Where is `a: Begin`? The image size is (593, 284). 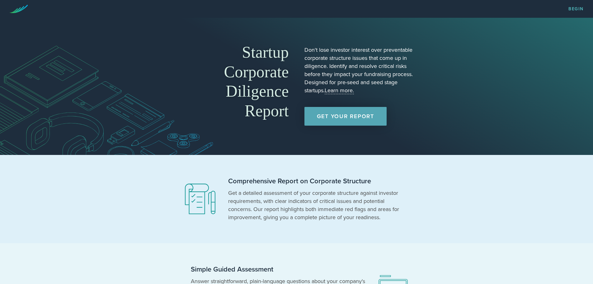
a: Begin is located at coordinates (576, 9).